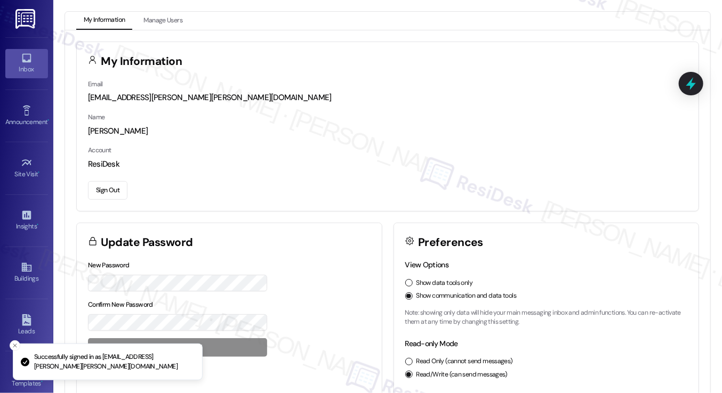 Image resolution: width=722 pixels, height=393 pixels. What do you see at coordinates (445, 284) in the screenshot?
I see `label: Show data tools only` at bounding box center [445, 284].